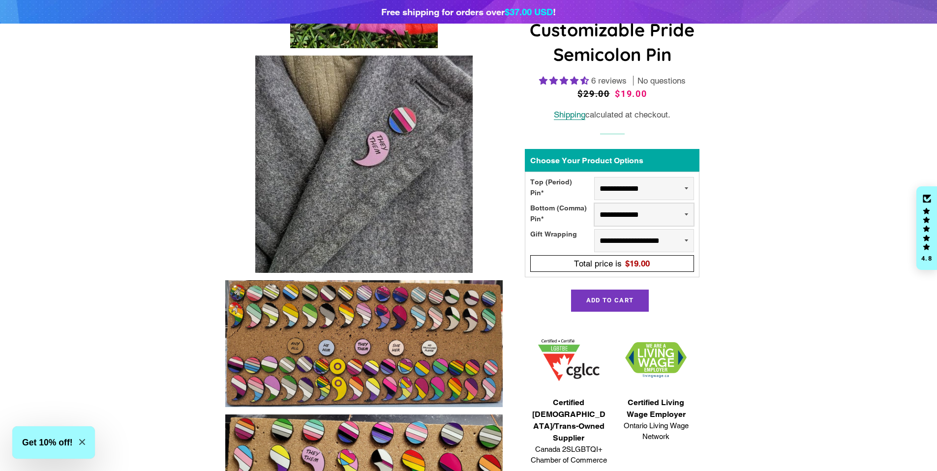  Describe the element at coordinates (644, 240) in the screenshot. I see `select: Gift Wrapping` at that location.